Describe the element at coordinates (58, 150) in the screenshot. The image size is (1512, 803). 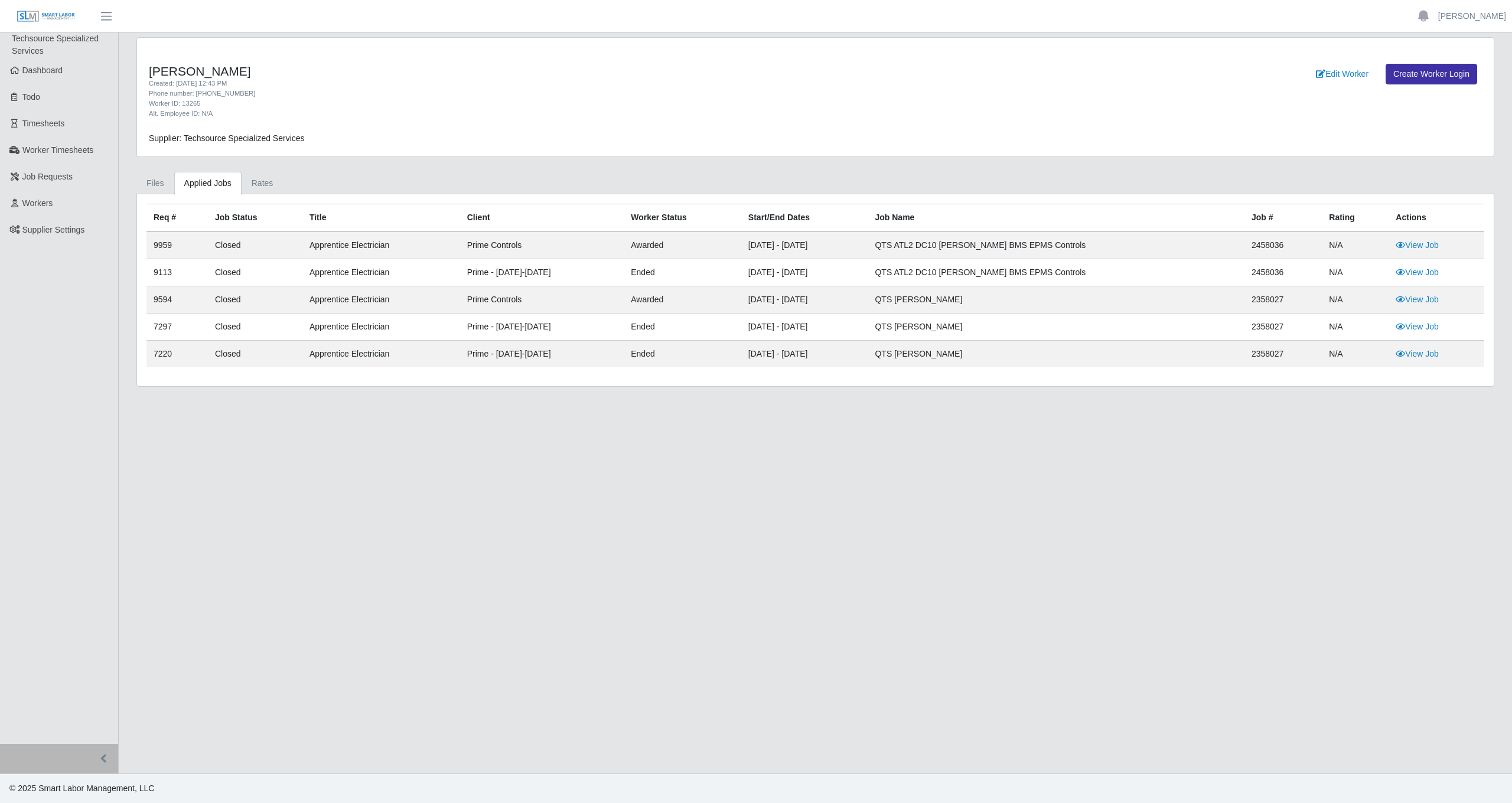
I see `span: Worker Timesheets` at that location.